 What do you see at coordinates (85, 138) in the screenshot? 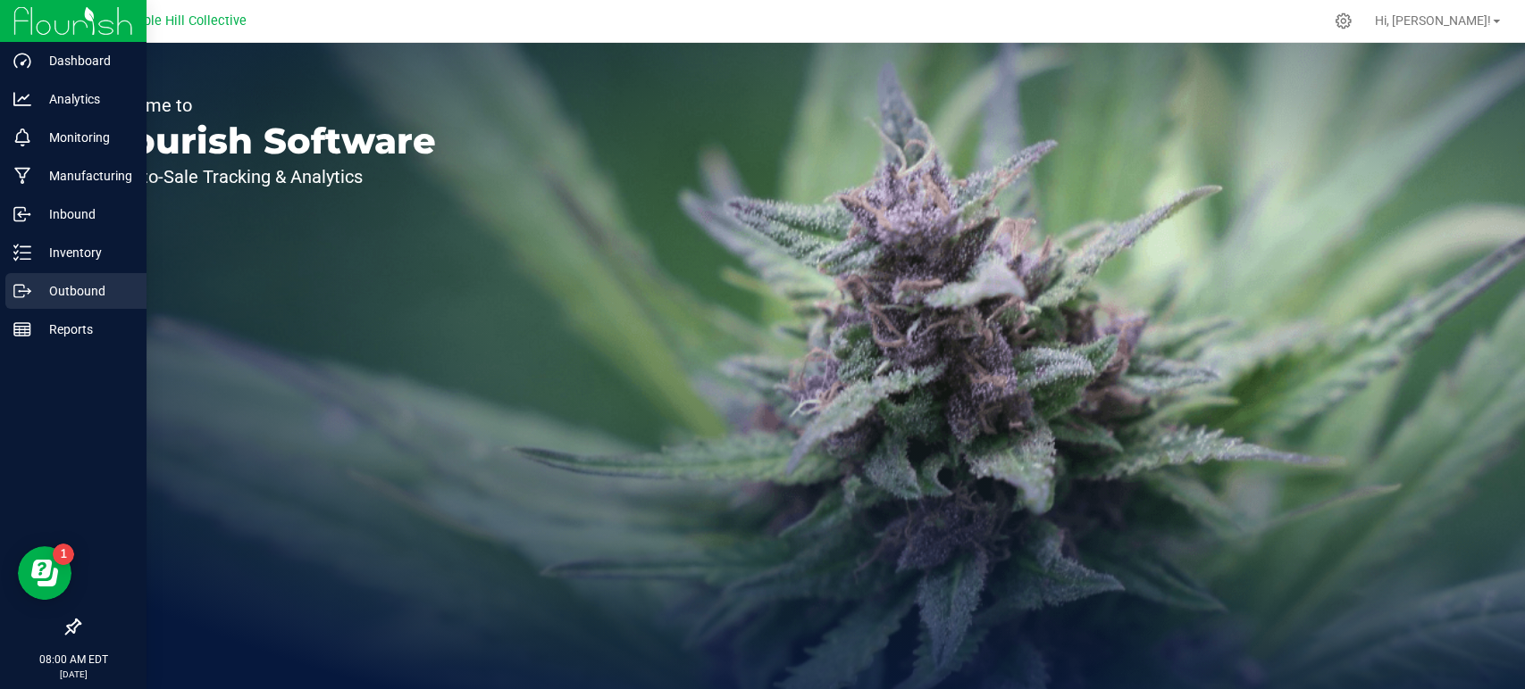
I see `p: Monitoring` at bounding box center [85, 138].